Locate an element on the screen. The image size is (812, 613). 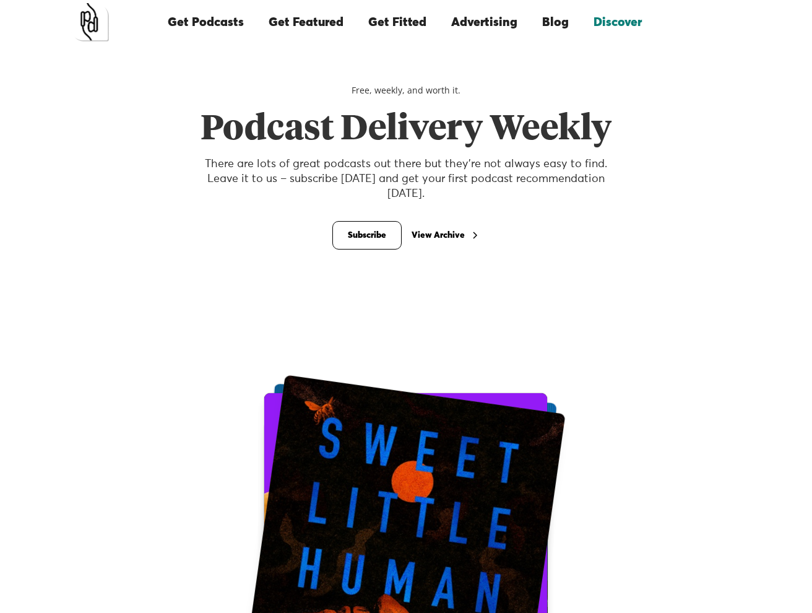
a: Get Podcasts is located at coordinates (205, 22).